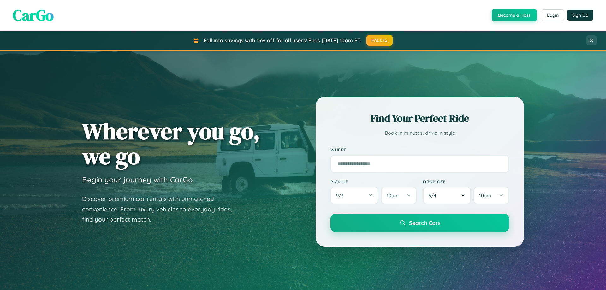  I want to click on p: Discover premium car rentals with unmatched convenience. From luxury vehicles to everyday rides, ..., so click(161, 209).